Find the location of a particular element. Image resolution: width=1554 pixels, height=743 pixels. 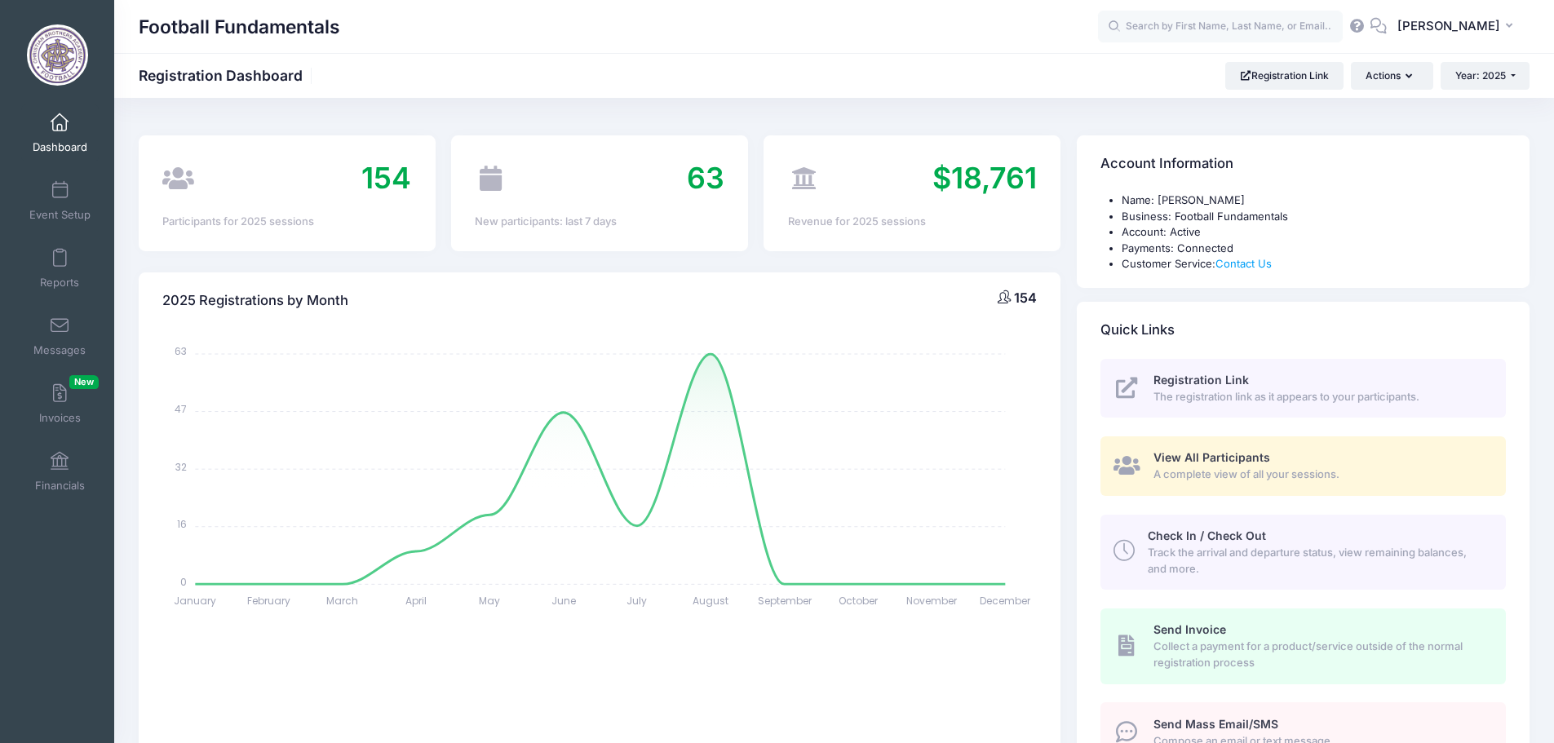

tspan: November is located at coordinates (932, 600).